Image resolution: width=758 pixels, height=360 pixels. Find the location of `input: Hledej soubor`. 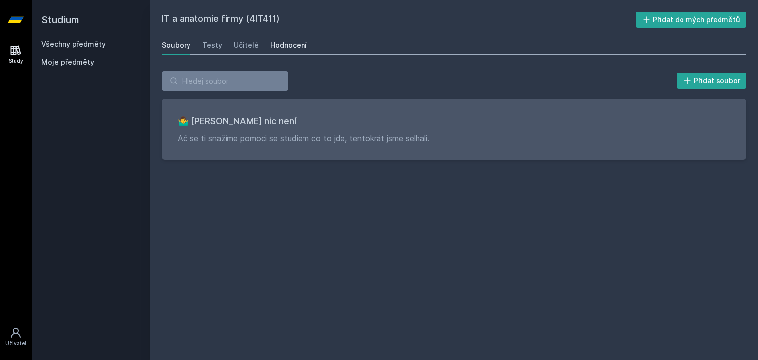

input: Hledej soubor is located at coordinates (225, 81).